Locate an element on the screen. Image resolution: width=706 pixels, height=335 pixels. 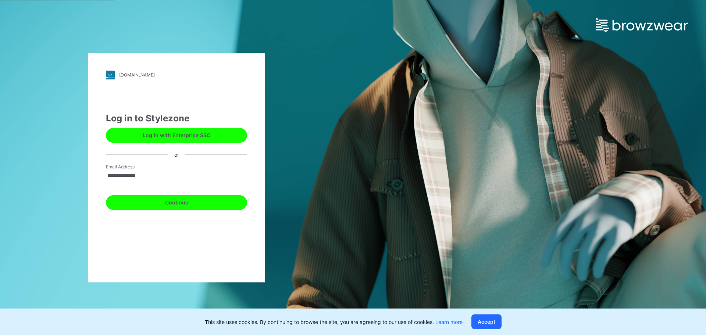
img: stylezone-logo.562084cfcfab977791bfbf7441f1a819.svg is located at coordinates (110, 75).